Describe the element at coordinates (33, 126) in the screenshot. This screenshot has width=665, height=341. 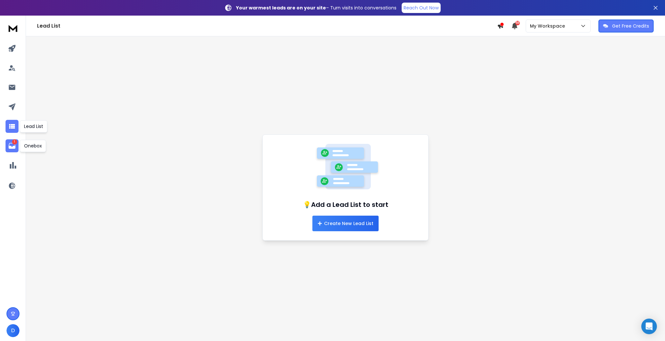
I see `div: Lead List` at that location.